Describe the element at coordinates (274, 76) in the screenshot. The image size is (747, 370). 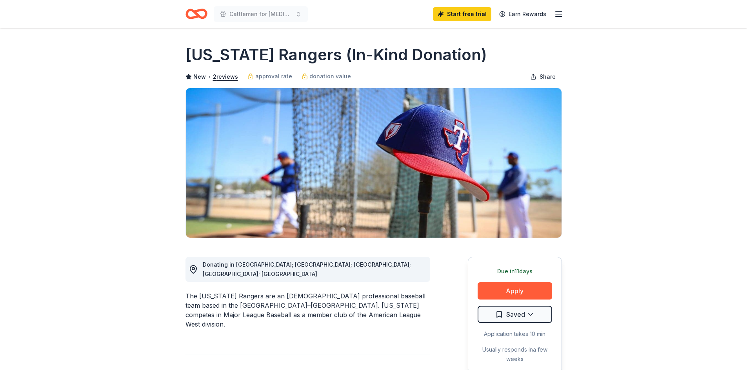
I see `span: approval rate` at that location.